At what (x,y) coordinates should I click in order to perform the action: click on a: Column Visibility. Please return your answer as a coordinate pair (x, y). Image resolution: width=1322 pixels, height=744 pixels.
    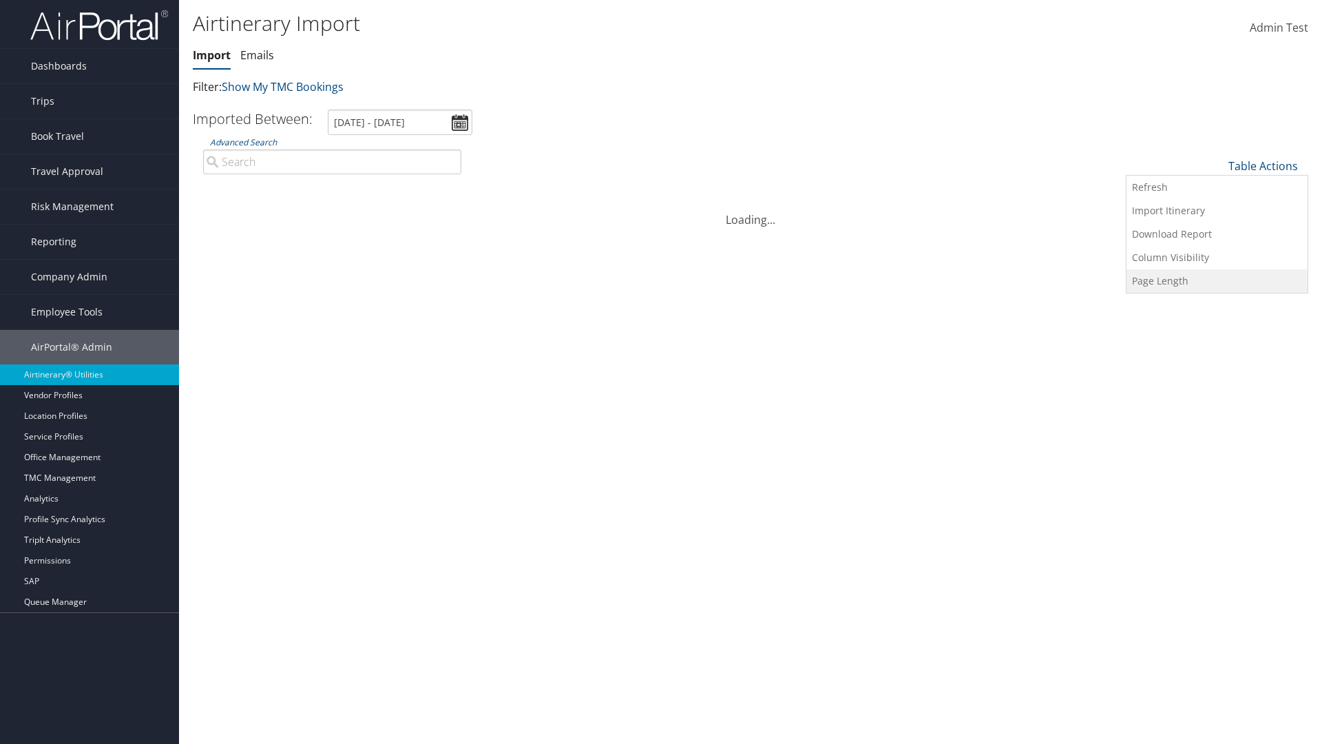
    Looking at the image, I should click on (1217, 258).